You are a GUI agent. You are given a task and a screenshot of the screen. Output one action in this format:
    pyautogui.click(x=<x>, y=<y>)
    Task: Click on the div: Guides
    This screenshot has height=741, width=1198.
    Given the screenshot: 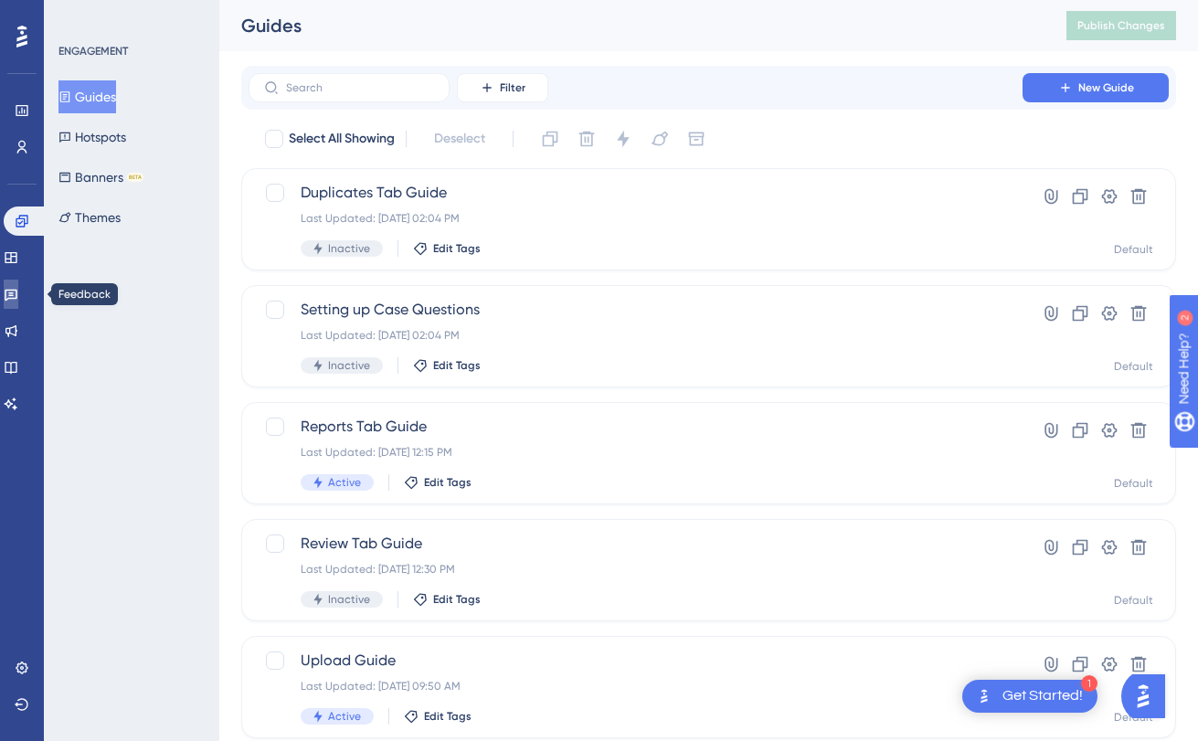 What is the action you would take?
    pyautogui.click(x=631, y=26)
    